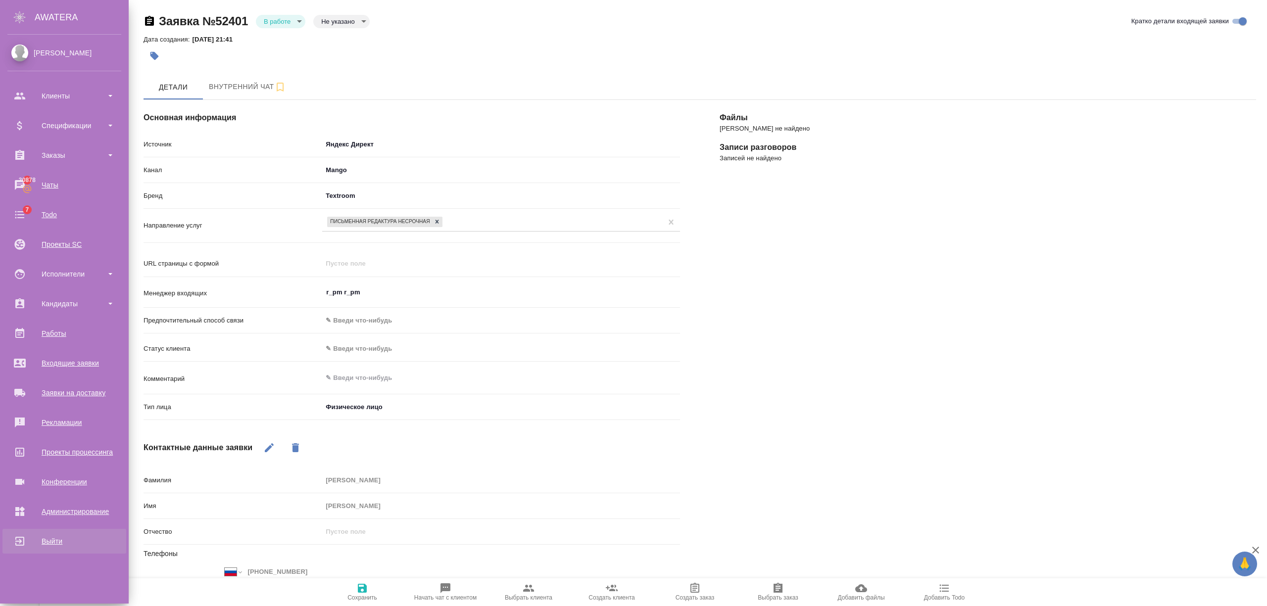 Image resolution: width=1267 pixels, height=606 pixels. What do you see at coordinates (27, 210) in the screenshot?
I see `span: 7` at bounding box center [27, 210].